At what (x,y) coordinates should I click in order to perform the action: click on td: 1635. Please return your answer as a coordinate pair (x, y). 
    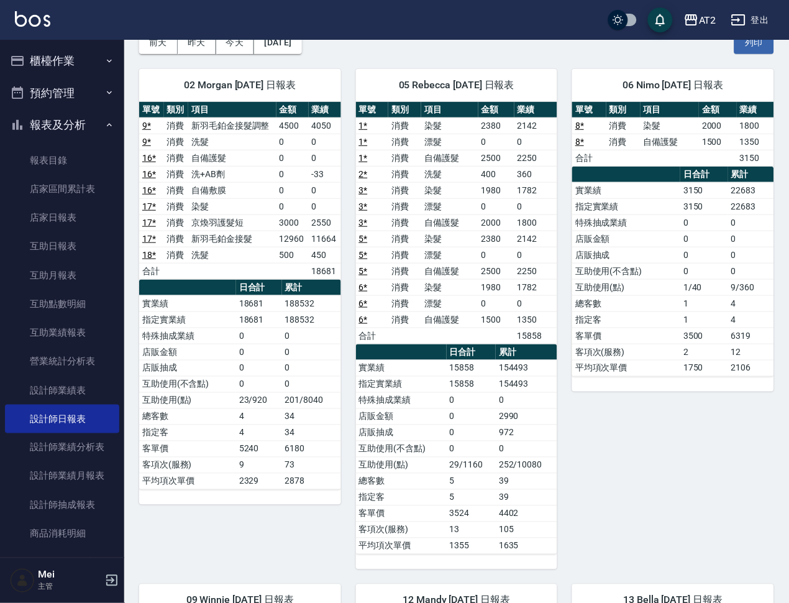
    Looking at the image, I should click on (527, 546).